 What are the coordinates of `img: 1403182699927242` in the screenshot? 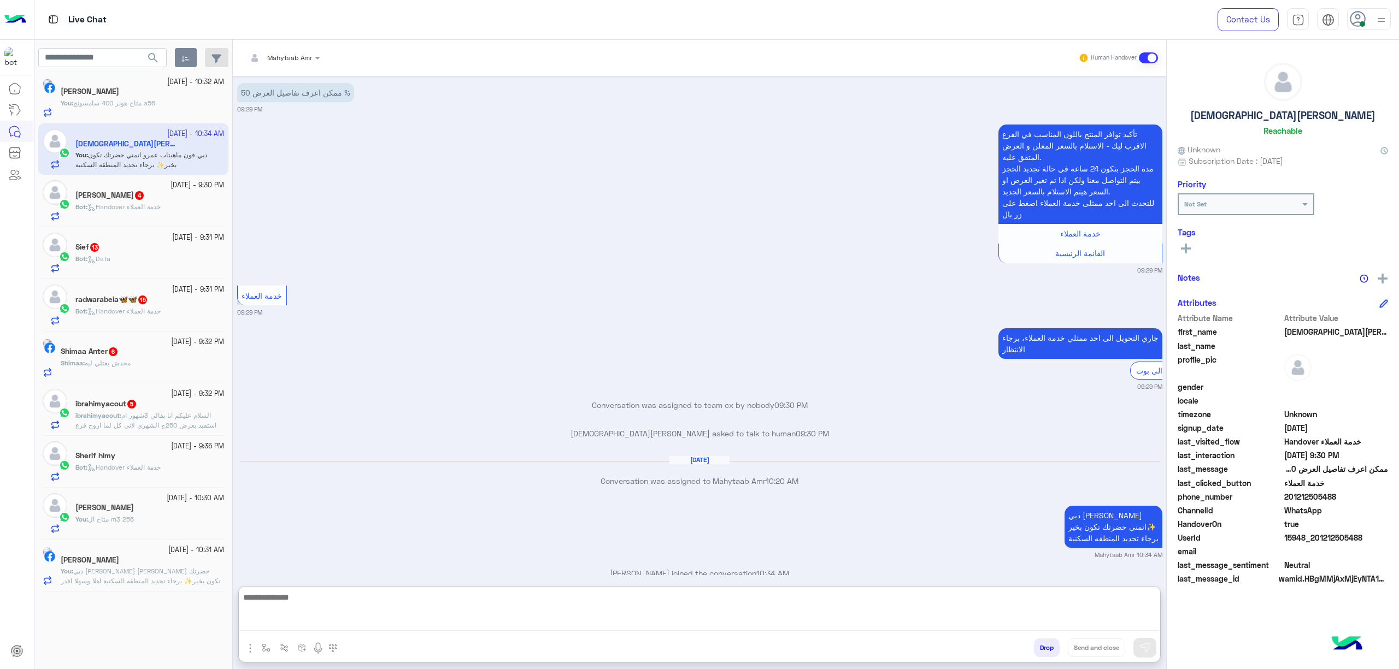 It's located at (14, 57).